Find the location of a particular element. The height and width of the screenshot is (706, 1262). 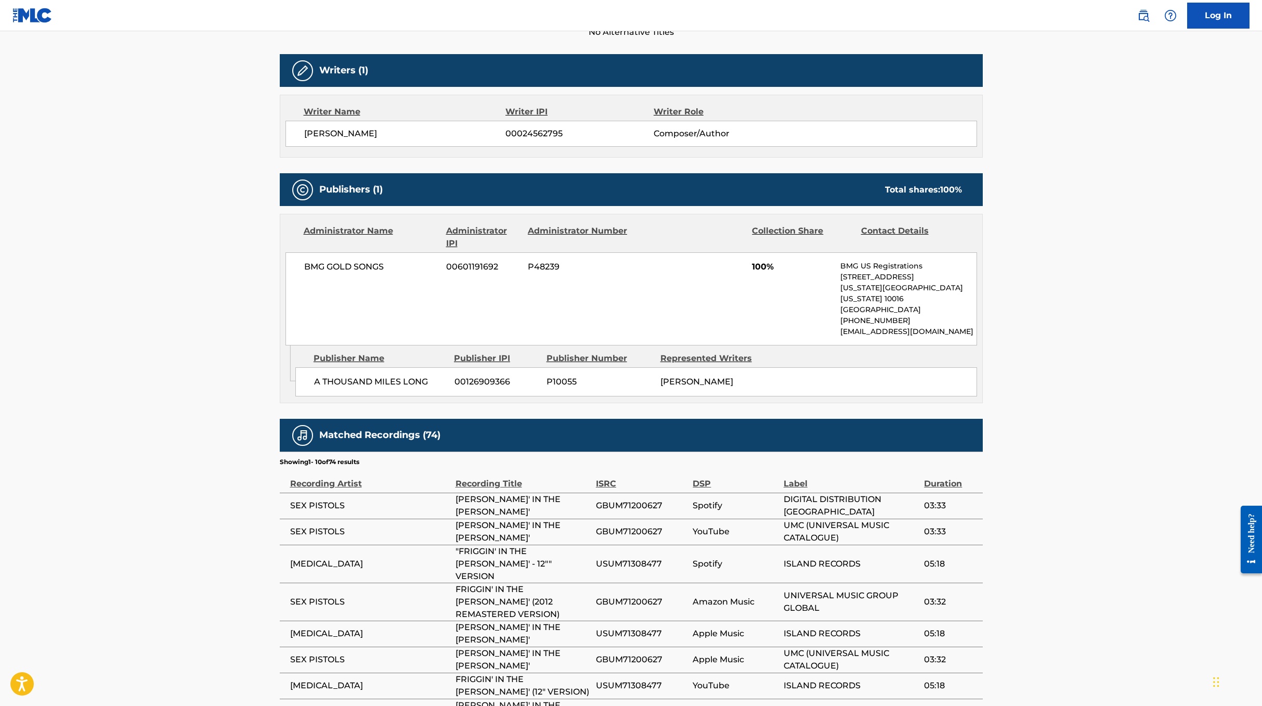

div: Total shares: is located at coordinates (923, 190).